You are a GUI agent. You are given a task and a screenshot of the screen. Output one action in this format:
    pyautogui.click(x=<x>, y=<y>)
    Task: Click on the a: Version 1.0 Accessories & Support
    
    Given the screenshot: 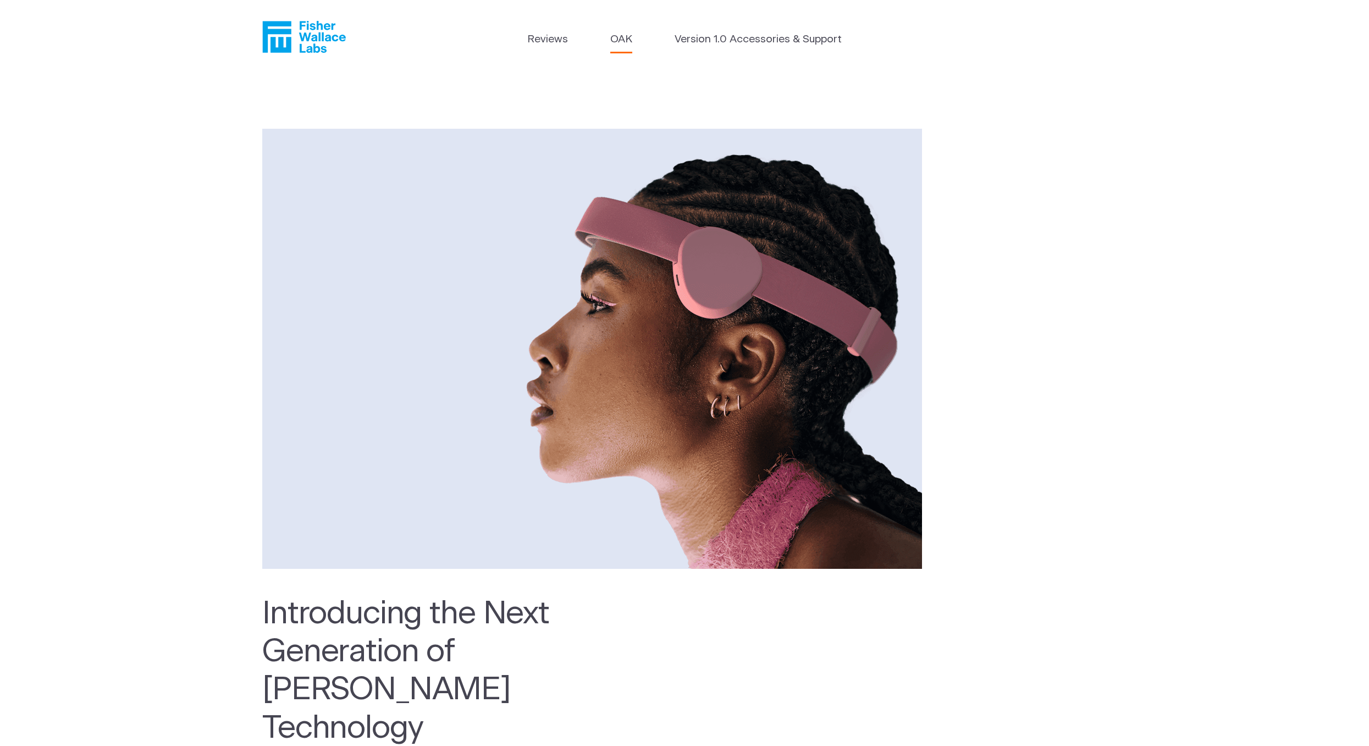 What is the action you would take?
    pyautogui.click(x=758, y=40)
    